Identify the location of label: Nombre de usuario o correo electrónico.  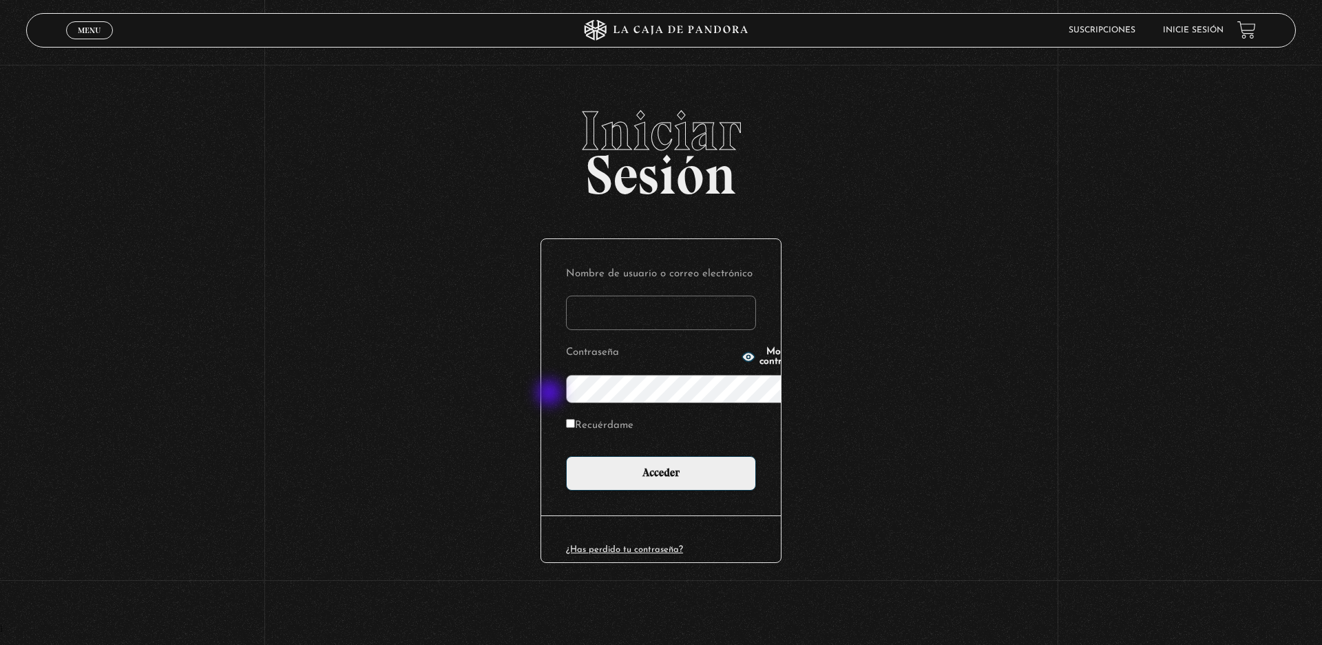
(661, 274).